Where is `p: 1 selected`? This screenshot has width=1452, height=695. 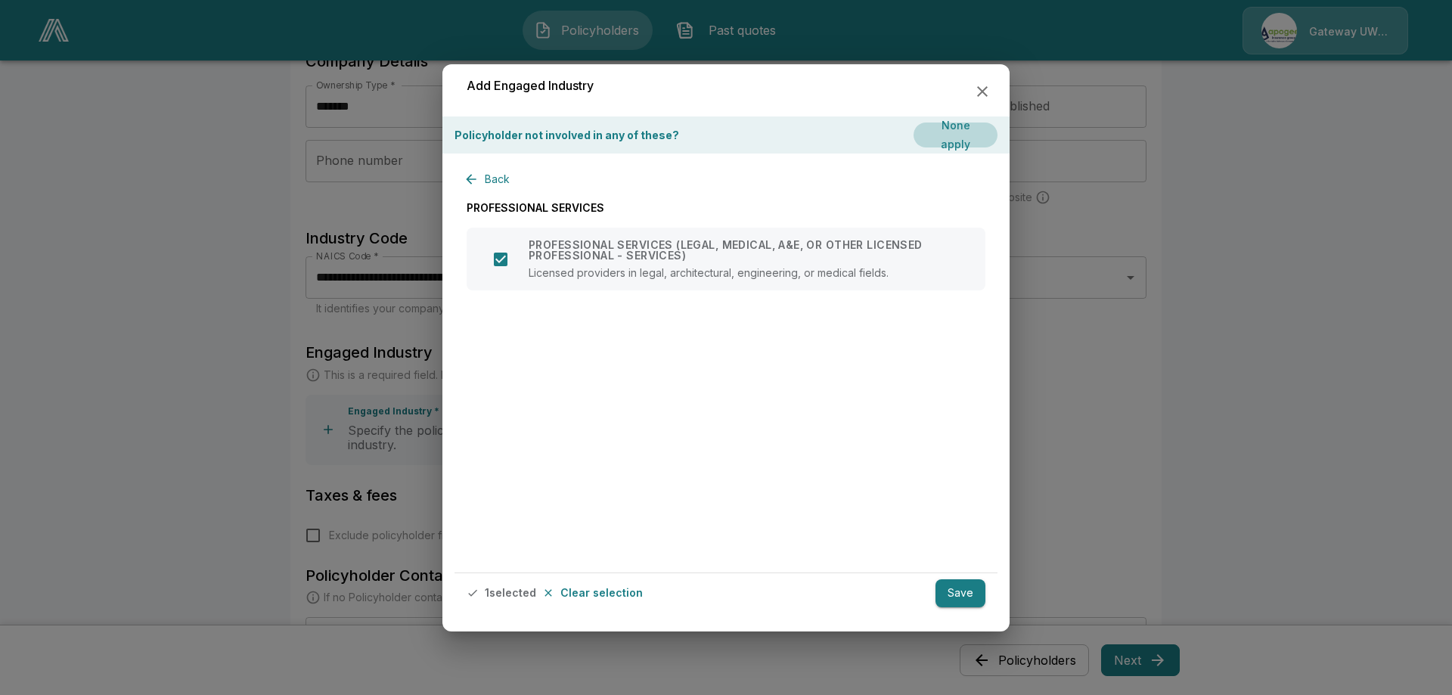 p: 1 selected is located at coordinates (511, 593).